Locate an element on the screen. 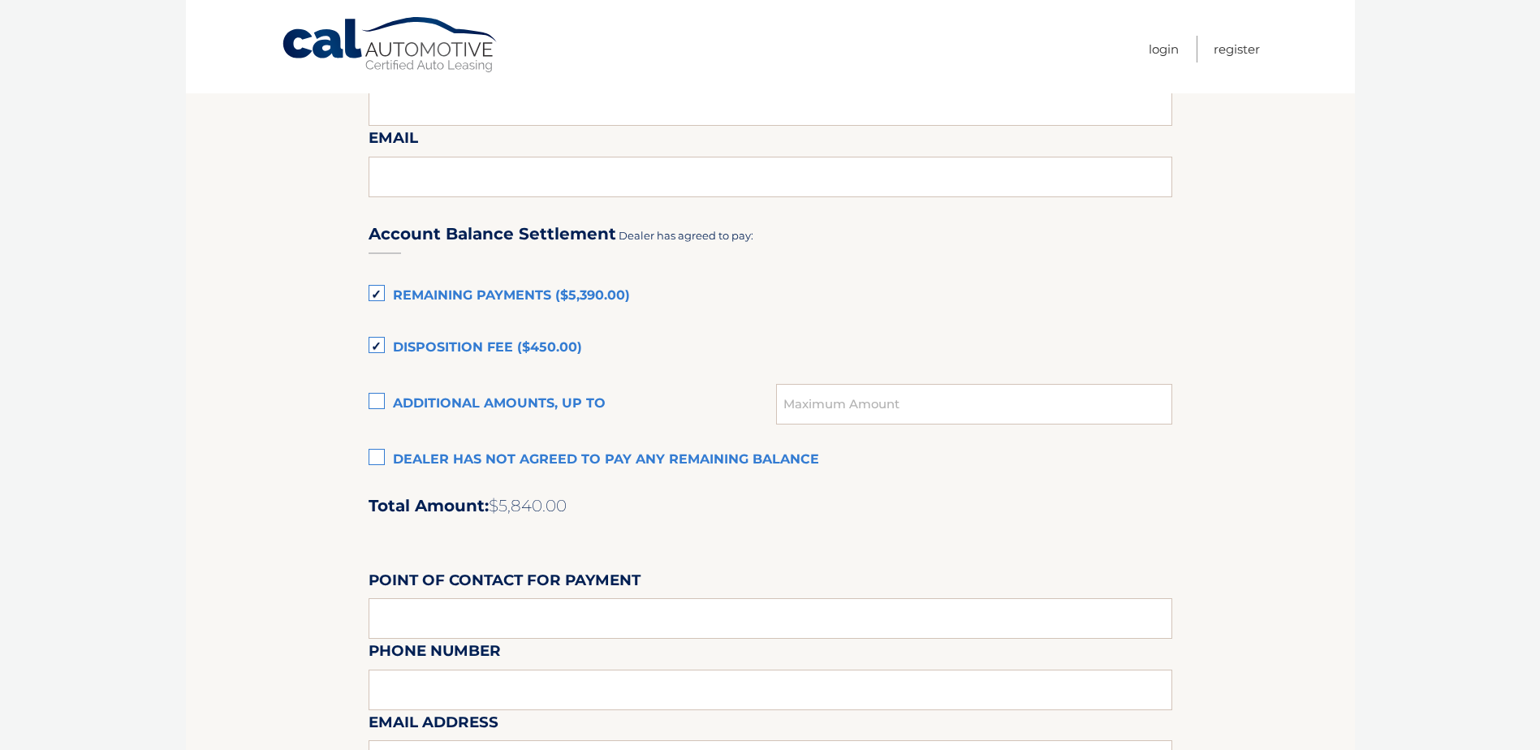 The width and height of the screenshot is (1540, 750). label: Disposition Fee ($450.00) is located at coordinates (770, 348).